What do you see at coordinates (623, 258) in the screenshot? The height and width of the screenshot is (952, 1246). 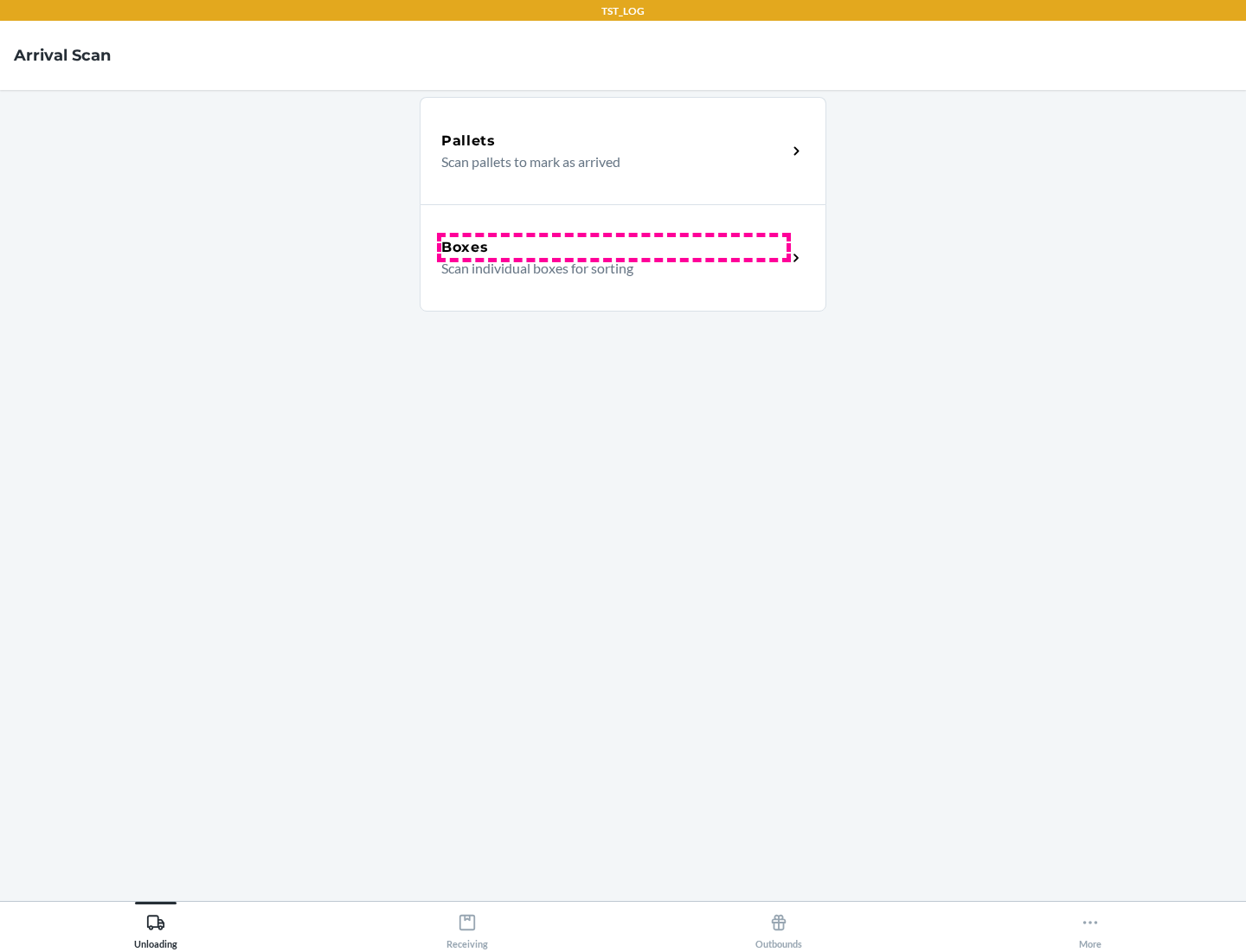 I see `a: BoxesScan individual boxes for sorting` at bounding box center [623, 258].